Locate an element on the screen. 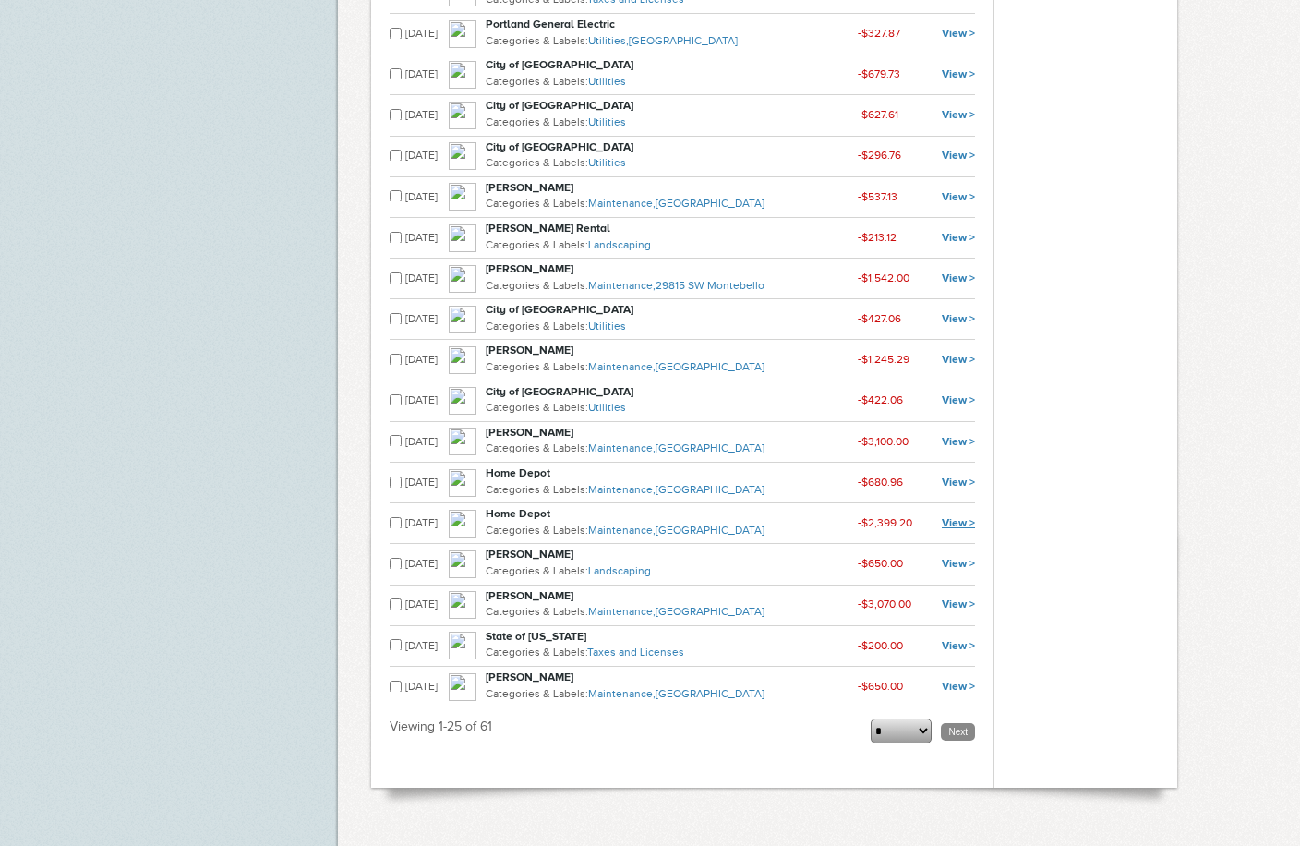 This screenshot has width=1300, height=846. a: Utilities, is located at coordinates (608, 41).